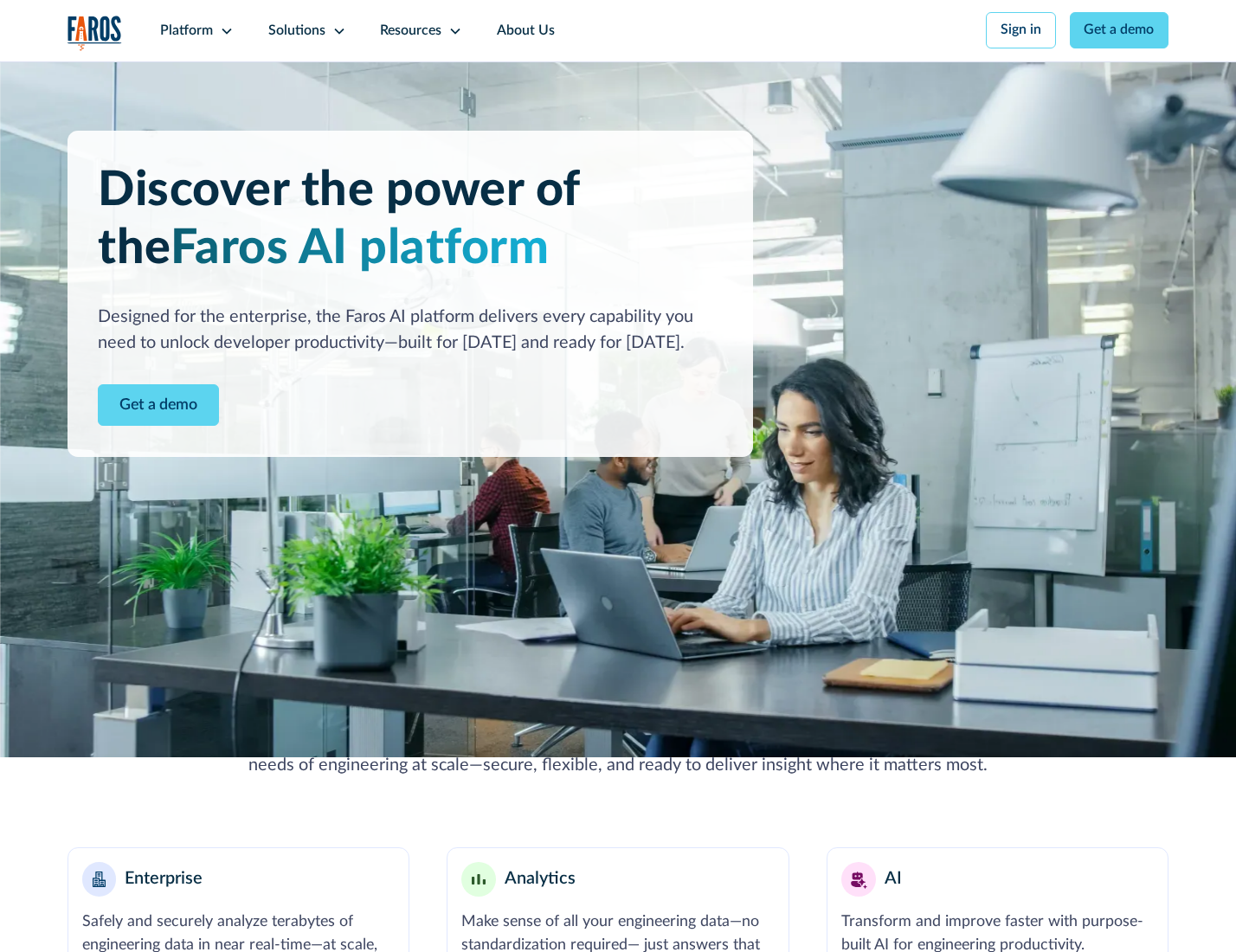  I want to click on div: Solutions, so click(297, 31).